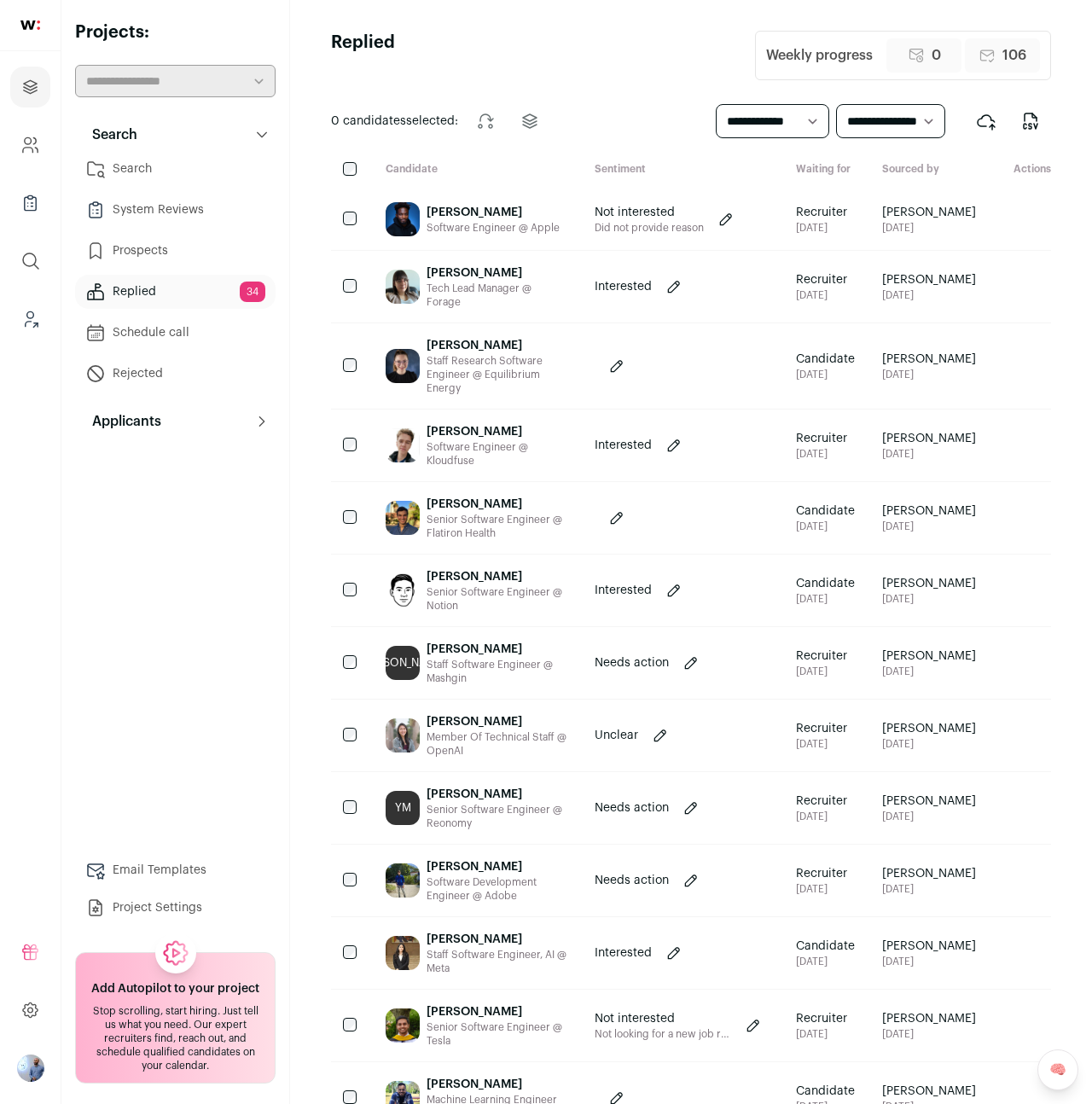 The height and width of the screenshot is (1104, 1092). What do you see at coordinates (496, 744) in the screenshot?
I see `div: Member Of Technical Staff @ OpenAI` at bounding box center [496, 744].